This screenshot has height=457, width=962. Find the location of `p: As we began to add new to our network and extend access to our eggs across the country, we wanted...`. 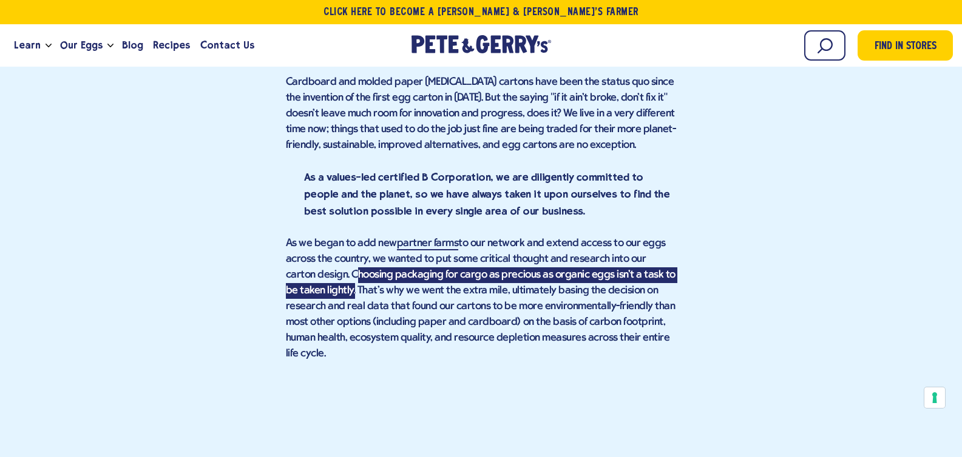

p: As we began to add new to our network and extend access to our eggs across the country, we wanted... is located at coordinates (481, 299).